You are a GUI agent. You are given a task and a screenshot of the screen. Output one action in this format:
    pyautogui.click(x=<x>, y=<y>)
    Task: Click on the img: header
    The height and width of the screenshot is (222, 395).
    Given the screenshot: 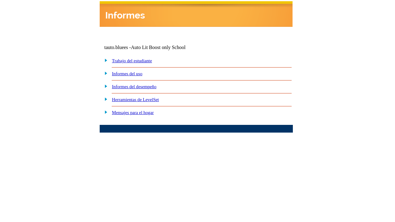 What is the action you would take?
    pyautogui.click(x=196, y=14)
    